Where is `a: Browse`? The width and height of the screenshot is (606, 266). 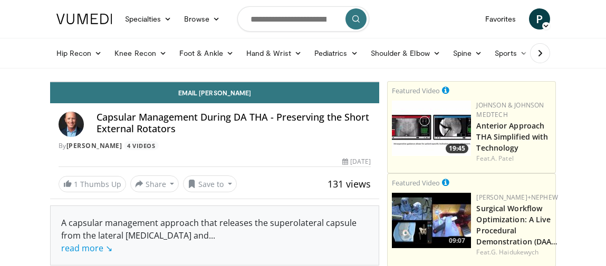 a: Browse is located at coordinates (202, 19).